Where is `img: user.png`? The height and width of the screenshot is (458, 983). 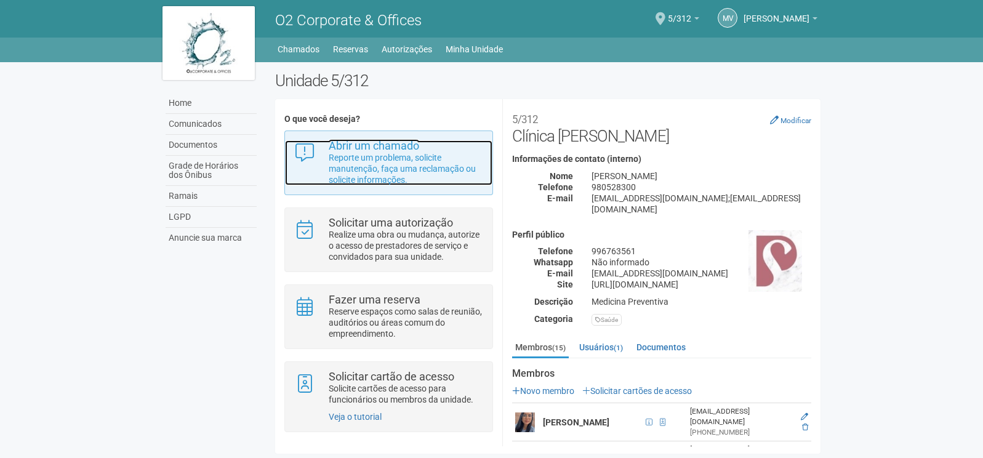 img: user.png is located at coordinates (525, 422).